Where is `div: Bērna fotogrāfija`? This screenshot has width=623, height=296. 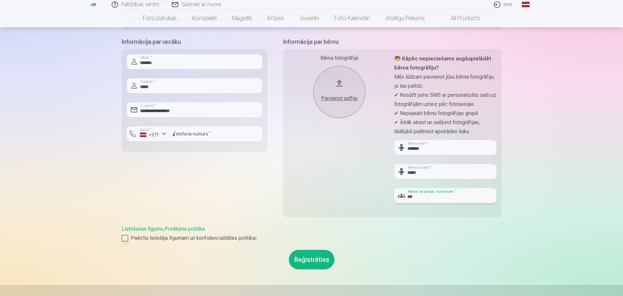
div: Bērna fotogrāfija is located at coordinates (339, 58).